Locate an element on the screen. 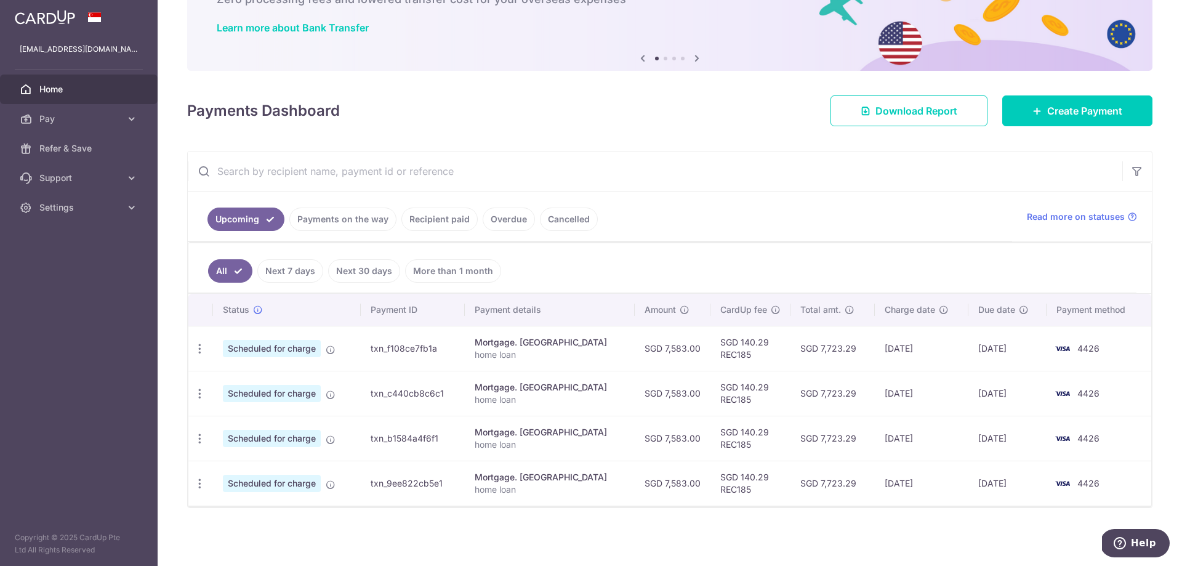 Image resolution: width=1182 pixels, height=566 pixels. span: Download Report is located at coordinates (916, 111).